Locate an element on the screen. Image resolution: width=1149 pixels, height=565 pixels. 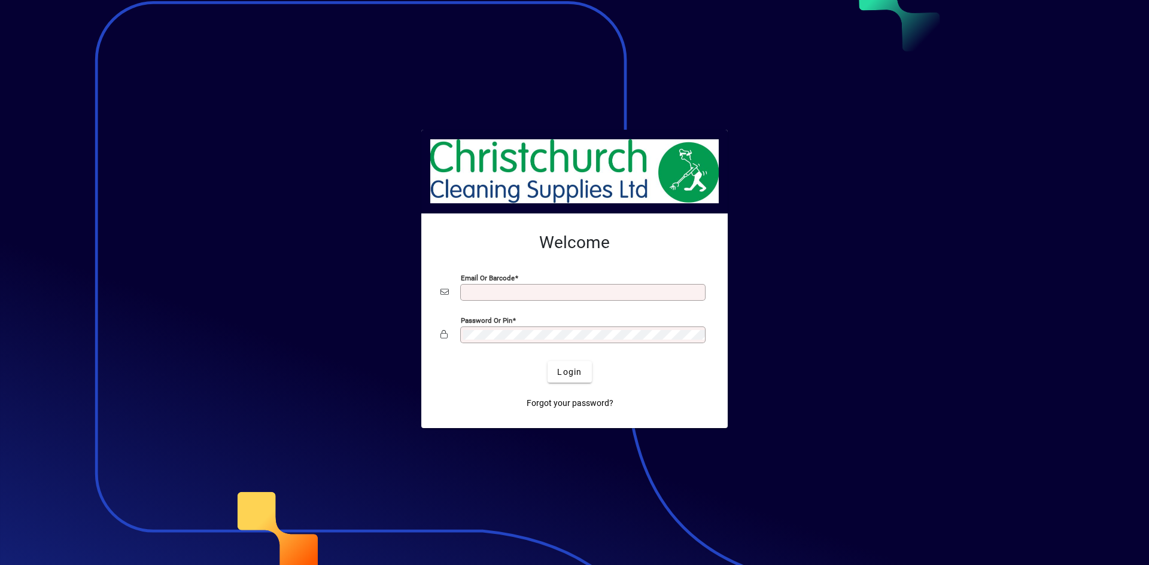
a: Forgot your password? is located at coordinates (570, 403).